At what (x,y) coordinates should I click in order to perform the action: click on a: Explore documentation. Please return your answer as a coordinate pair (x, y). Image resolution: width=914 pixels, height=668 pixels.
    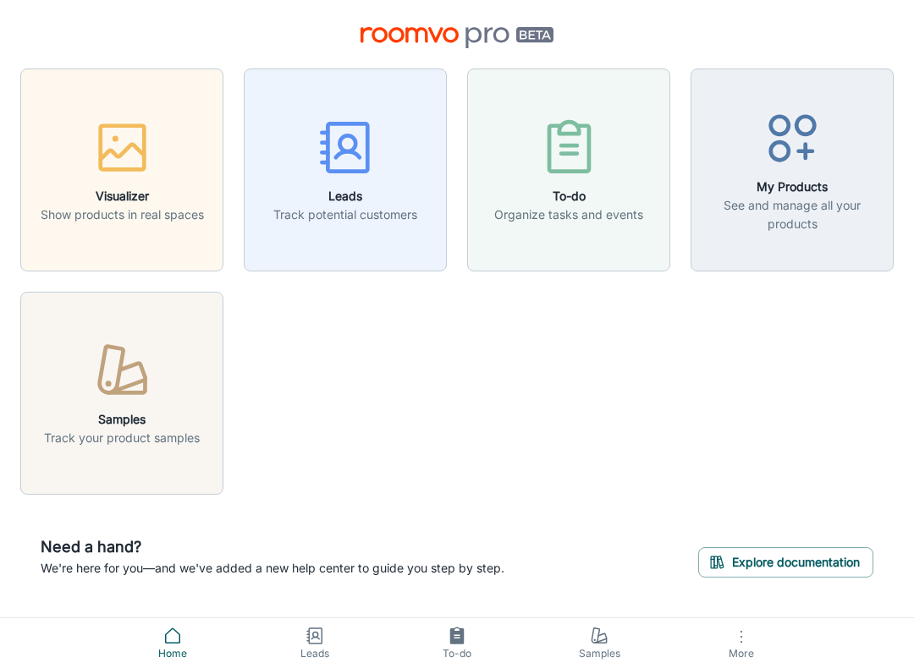
    Looking at the image, I should click on (785, 561).